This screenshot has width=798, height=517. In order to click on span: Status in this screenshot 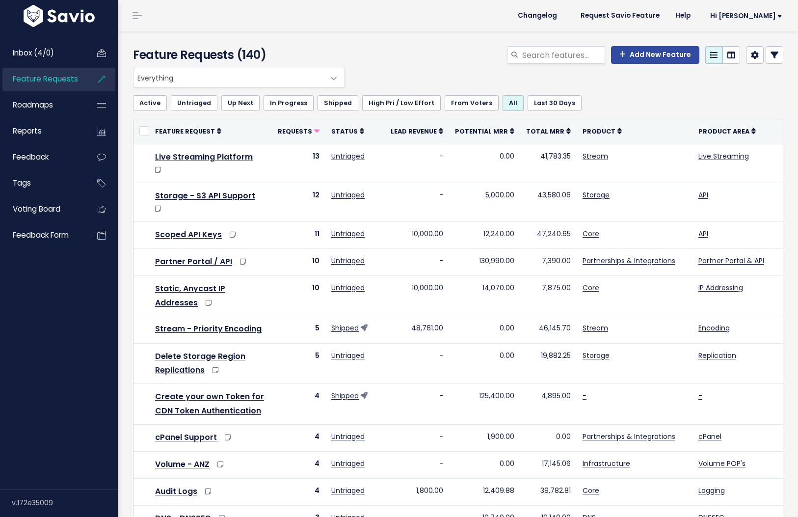, I will do `click(345, 131)`.